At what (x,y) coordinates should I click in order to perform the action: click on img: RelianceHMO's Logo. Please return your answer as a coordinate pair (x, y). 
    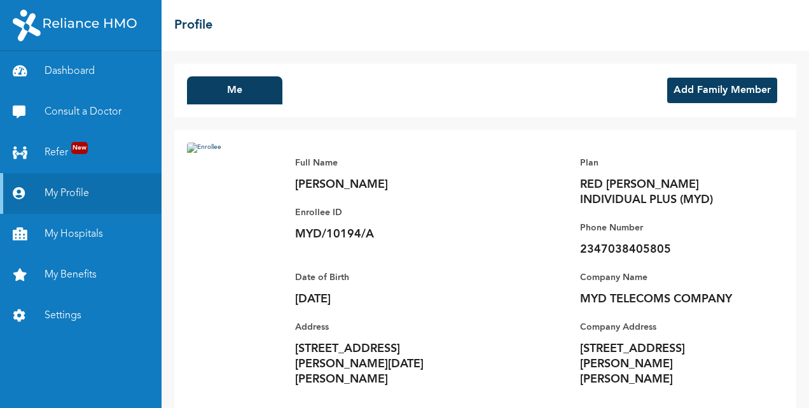
    Looking at the image, I should click on (74, 25).